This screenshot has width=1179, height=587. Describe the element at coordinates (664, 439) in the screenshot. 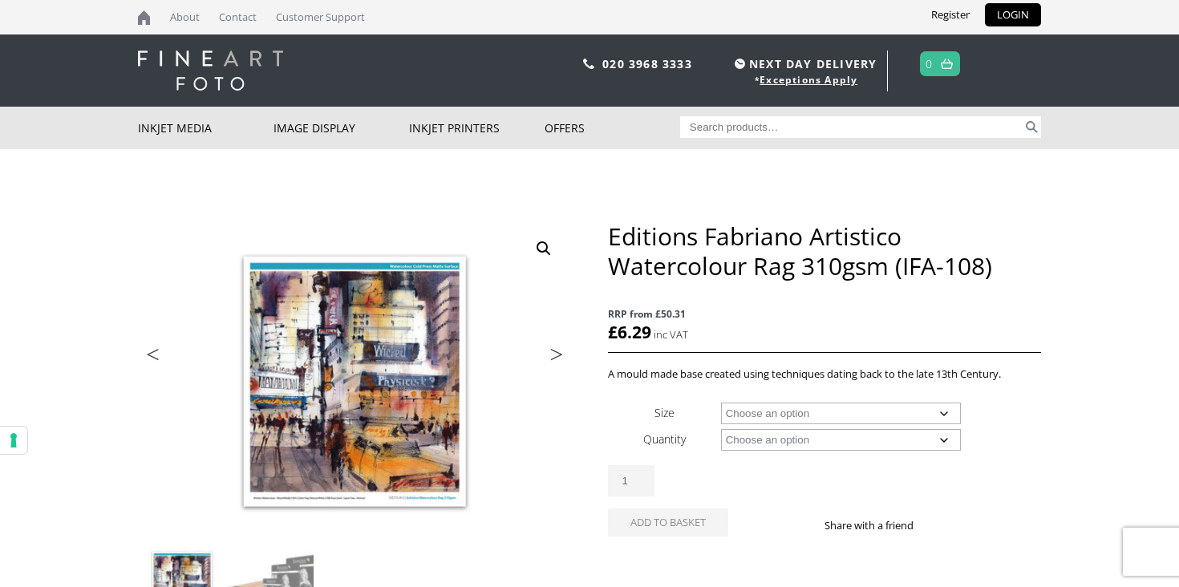

I see `label: Quantity` at that location.